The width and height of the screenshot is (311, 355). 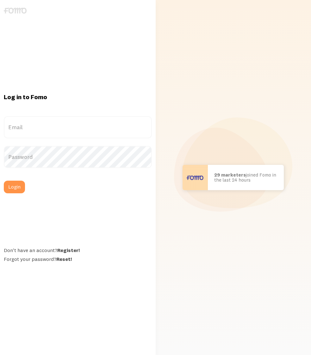 What do you see at coordinates (246, 178) in the screenshot?
I see `p: joined Fomo in the last 24 hours` at bounding box center [246, 178].